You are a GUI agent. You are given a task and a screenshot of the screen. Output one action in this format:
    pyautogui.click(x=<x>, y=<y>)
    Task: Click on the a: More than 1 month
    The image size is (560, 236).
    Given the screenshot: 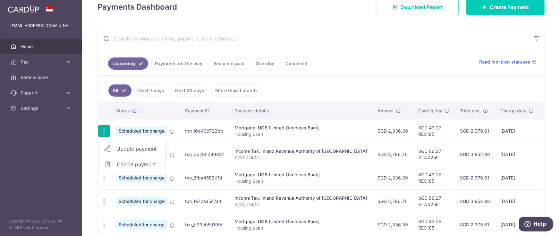 What is the action you would take?
    pyautogui.click(x=236, y=90)
    